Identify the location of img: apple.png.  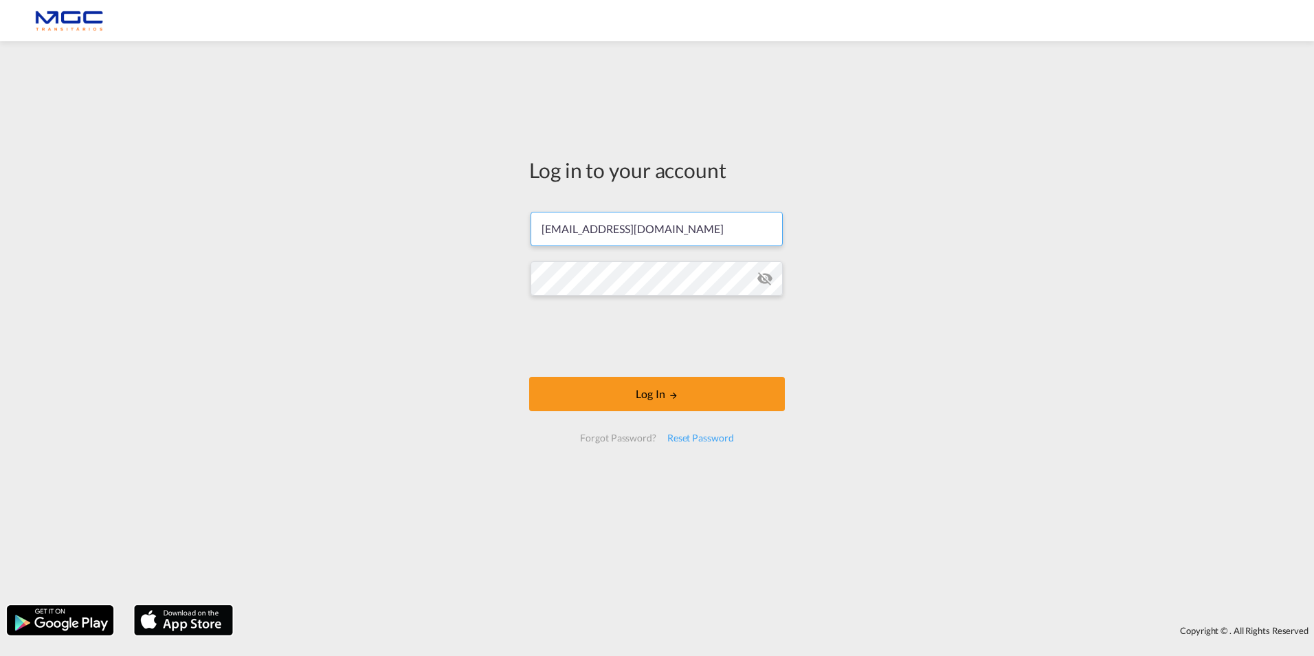
(183, 620).